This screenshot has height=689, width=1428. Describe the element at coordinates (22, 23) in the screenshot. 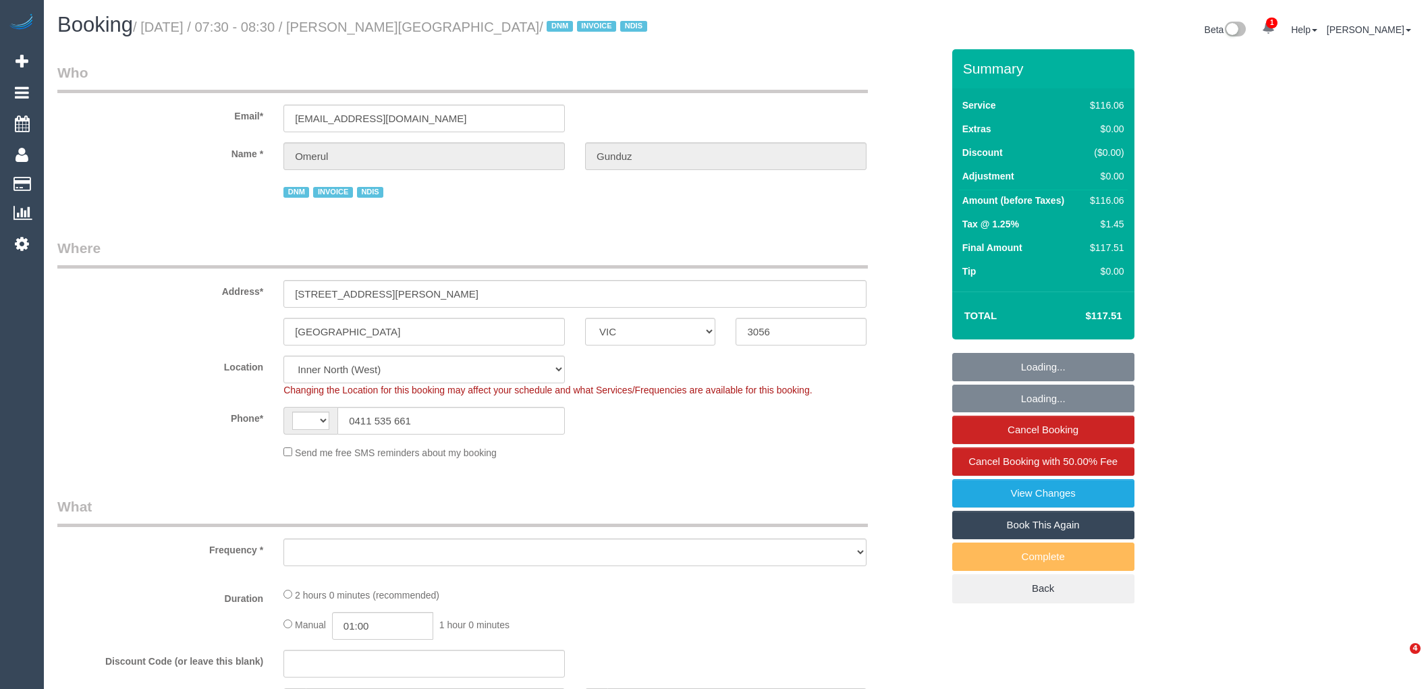

I see `img: Automaid Logo` at that location.